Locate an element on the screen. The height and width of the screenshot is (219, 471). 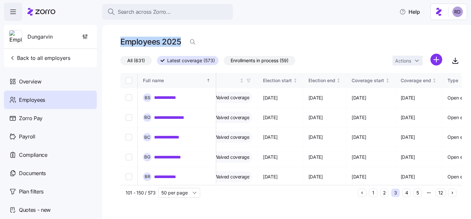
div: Status is located at coordinates (220, 80).